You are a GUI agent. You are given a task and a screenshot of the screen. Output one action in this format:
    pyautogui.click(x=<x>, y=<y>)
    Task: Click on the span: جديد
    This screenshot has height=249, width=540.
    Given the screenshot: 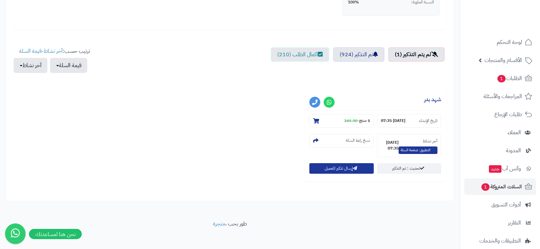 What is the action you would take?
    pyautogui.click(x=495, y=169)
    